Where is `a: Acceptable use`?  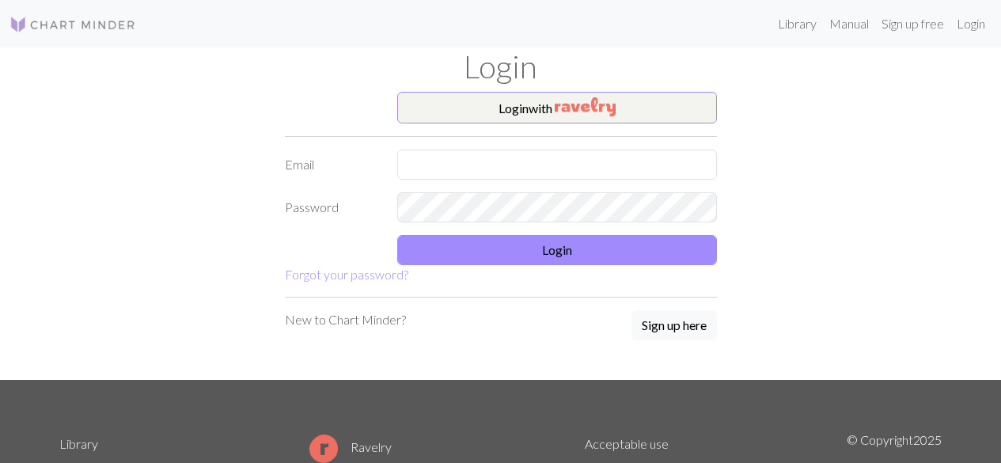
a: Acceptable use is located at coordinates (627, 443).